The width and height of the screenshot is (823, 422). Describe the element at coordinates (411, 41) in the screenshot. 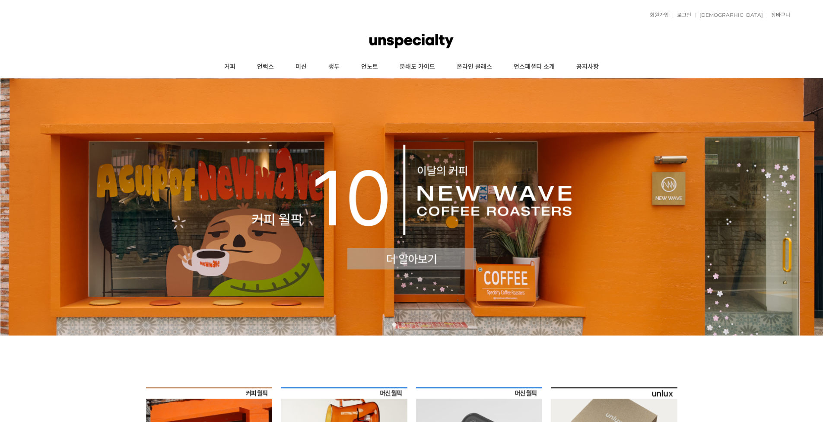

I see `img: 언스페셜티 몰` at that location.